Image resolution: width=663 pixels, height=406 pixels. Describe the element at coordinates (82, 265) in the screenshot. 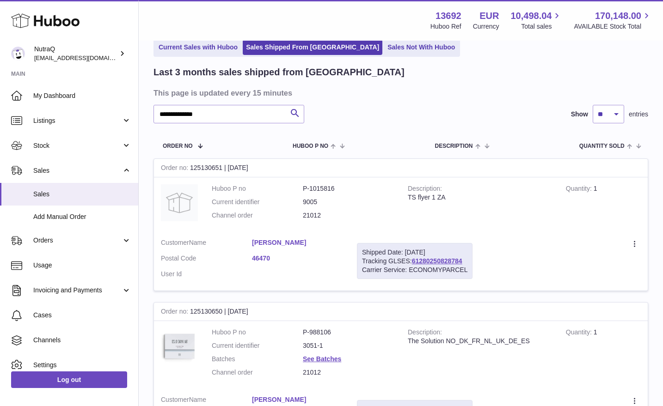

I see `span: Usage` at that location.